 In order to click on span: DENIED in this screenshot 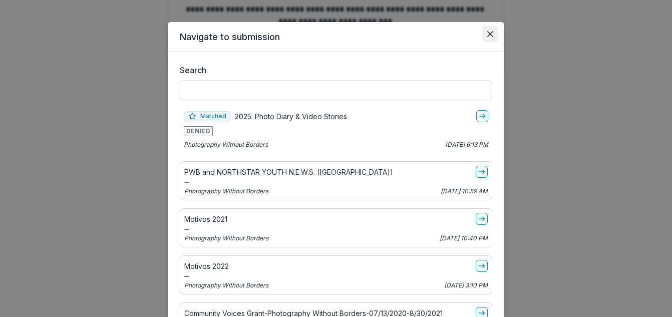, I will do `click(198, 131)`.